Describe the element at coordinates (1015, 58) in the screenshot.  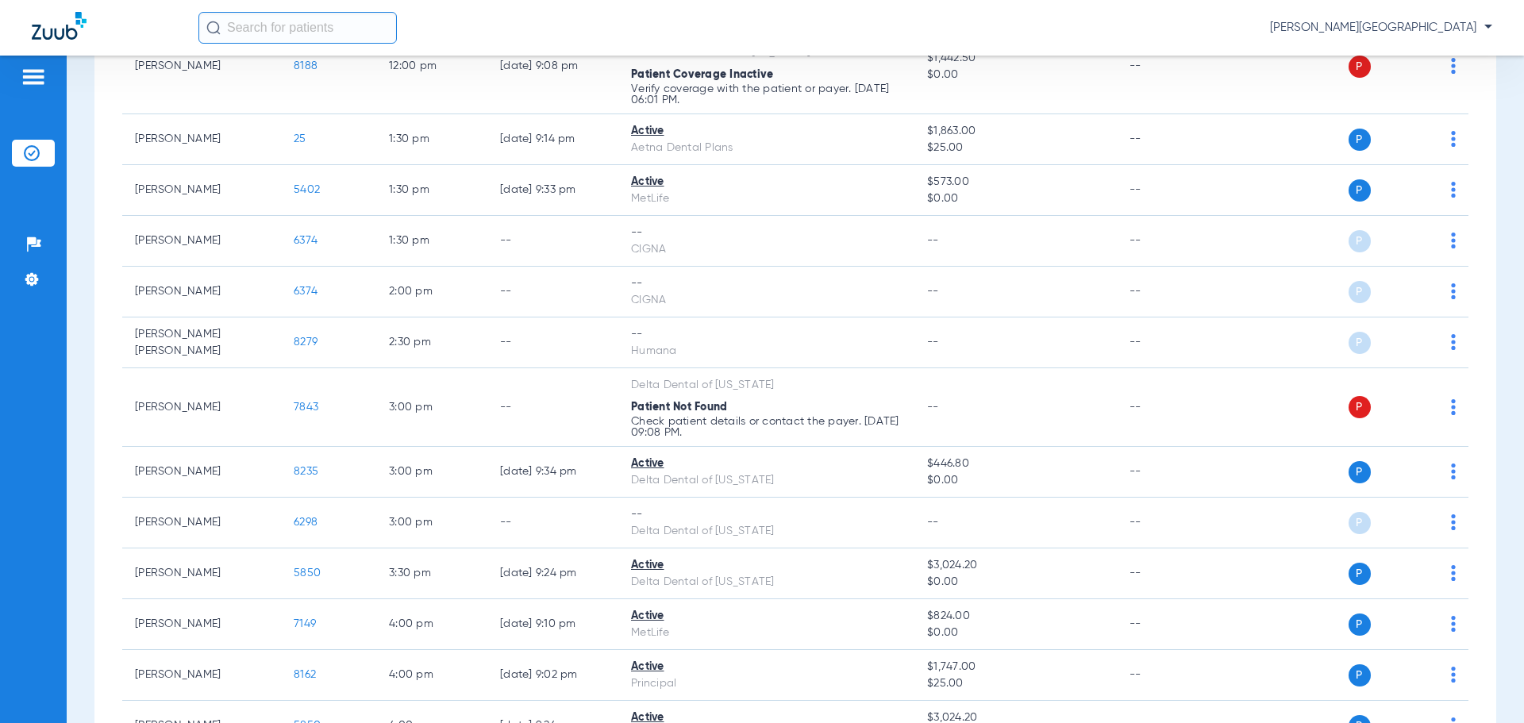
I see `span: $1,442.50` at that location.